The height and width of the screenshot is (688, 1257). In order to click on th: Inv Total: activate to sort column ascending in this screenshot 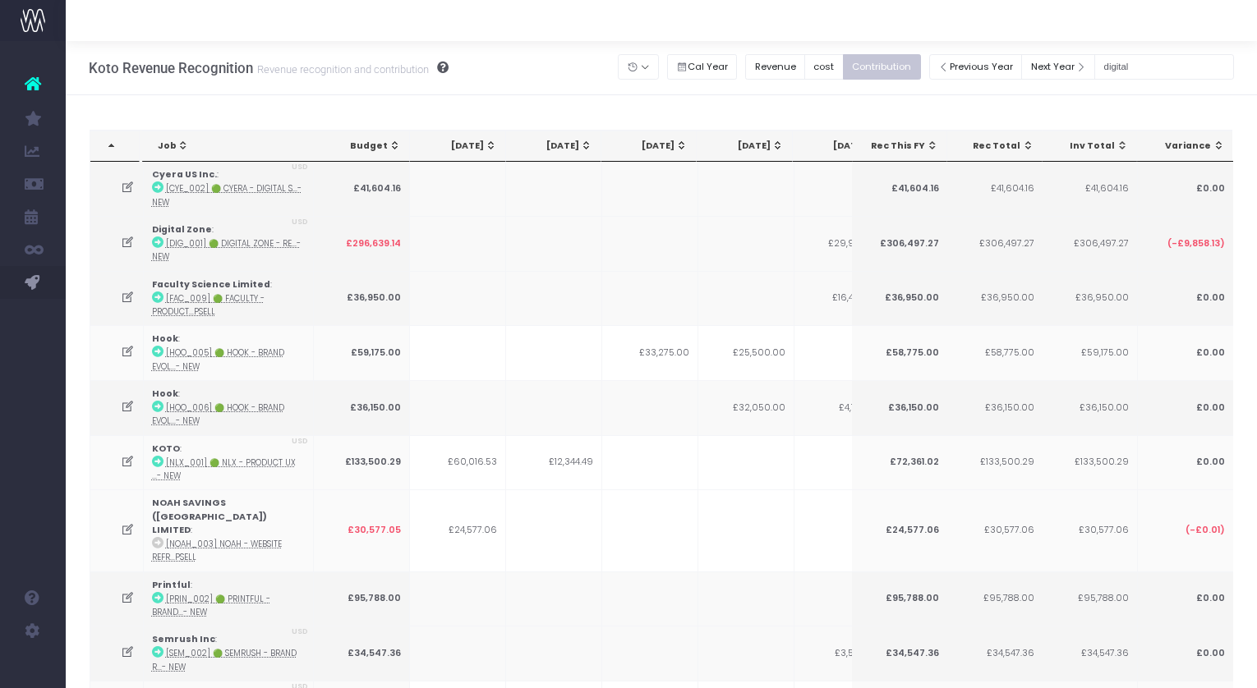, I will do `click(1089, 146)`.